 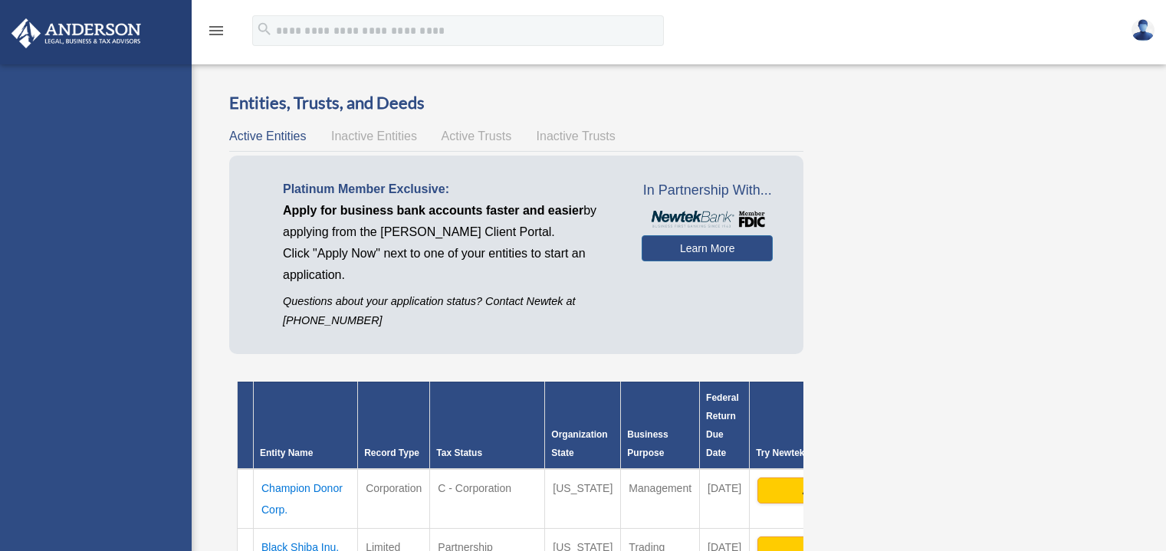 What do you see at coordinates (306, 499) in the screenshot?
I see `td: Champion Donor Corp.` at bounding box center [306, 499].